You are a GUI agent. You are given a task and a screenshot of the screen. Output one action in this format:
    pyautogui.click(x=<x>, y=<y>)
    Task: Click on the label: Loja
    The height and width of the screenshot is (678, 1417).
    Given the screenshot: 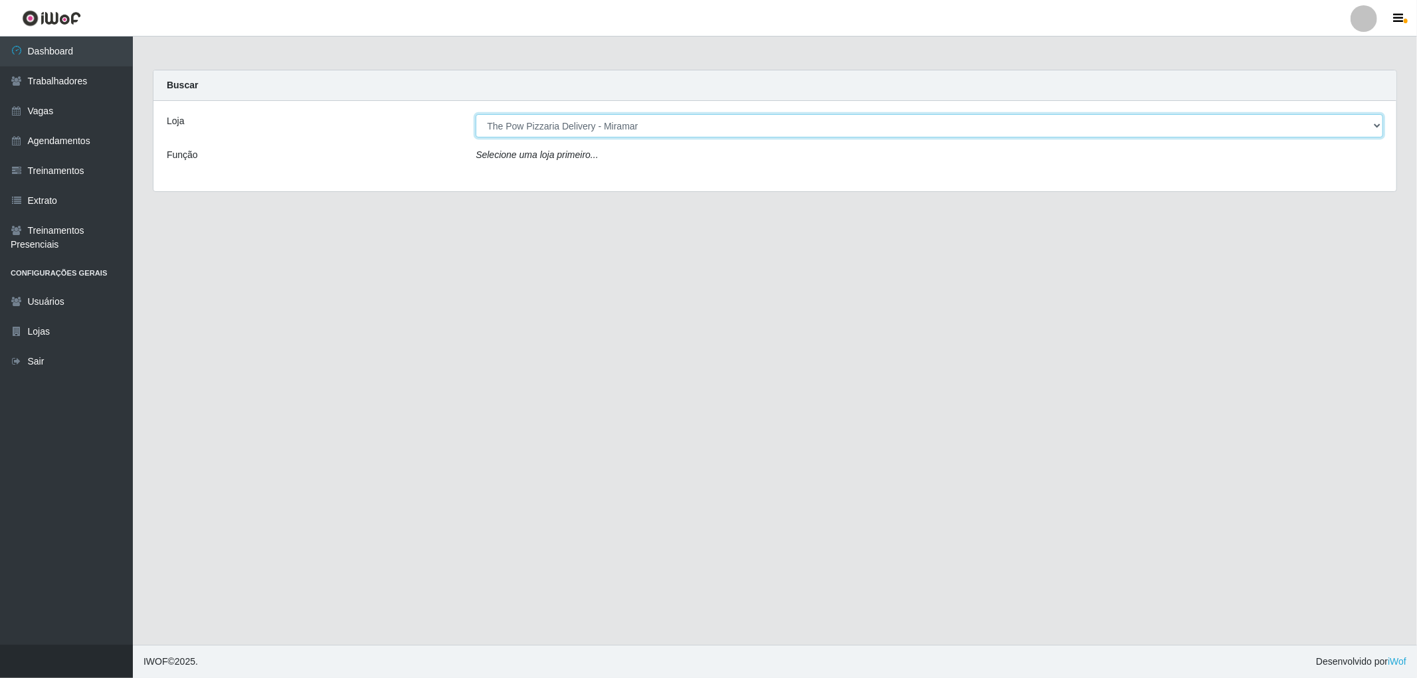 What is the action you would take?
    pyautogui.click(x=175, y=121)
    